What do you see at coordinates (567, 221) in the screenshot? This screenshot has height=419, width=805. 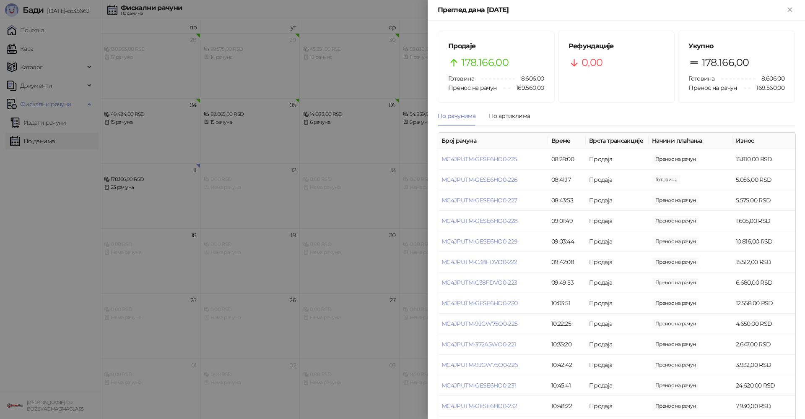 I see `td: 09:01:49` at bounding box center [567, 221].